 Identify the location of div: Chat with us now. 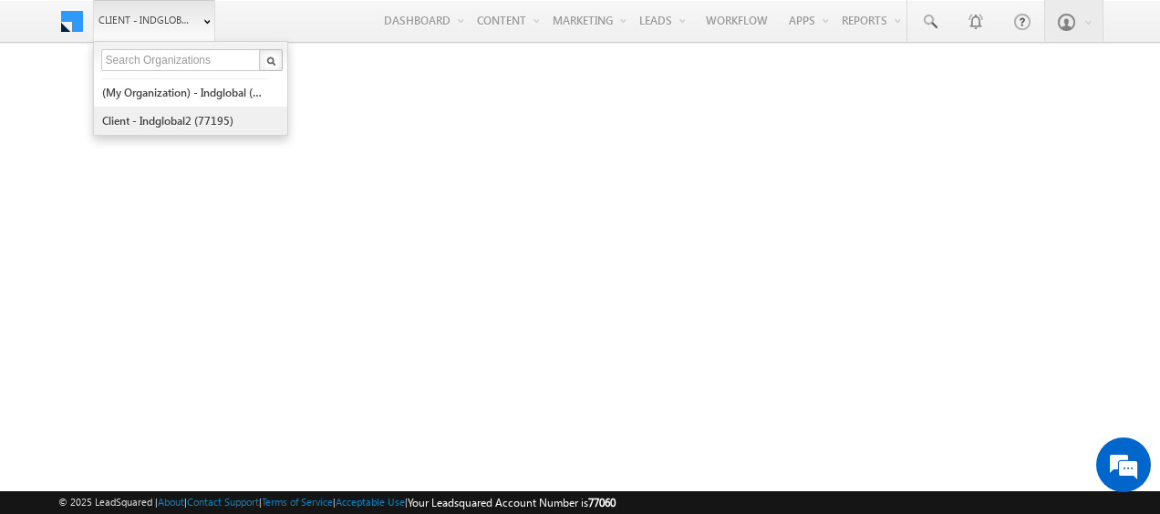
(201, 108).